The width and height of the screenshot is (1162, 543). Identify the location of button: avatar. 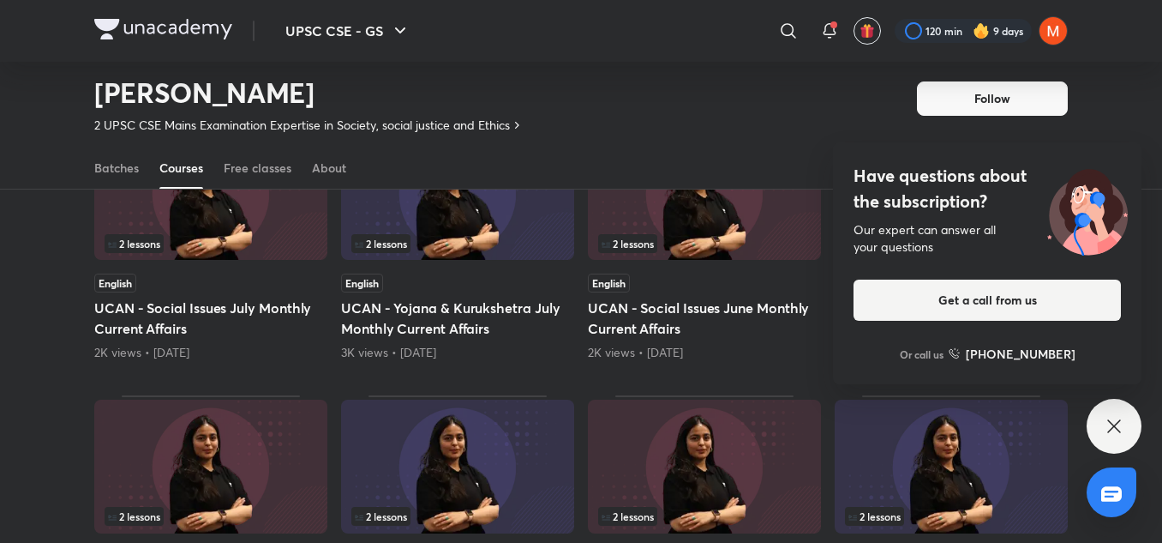
(867, 31).